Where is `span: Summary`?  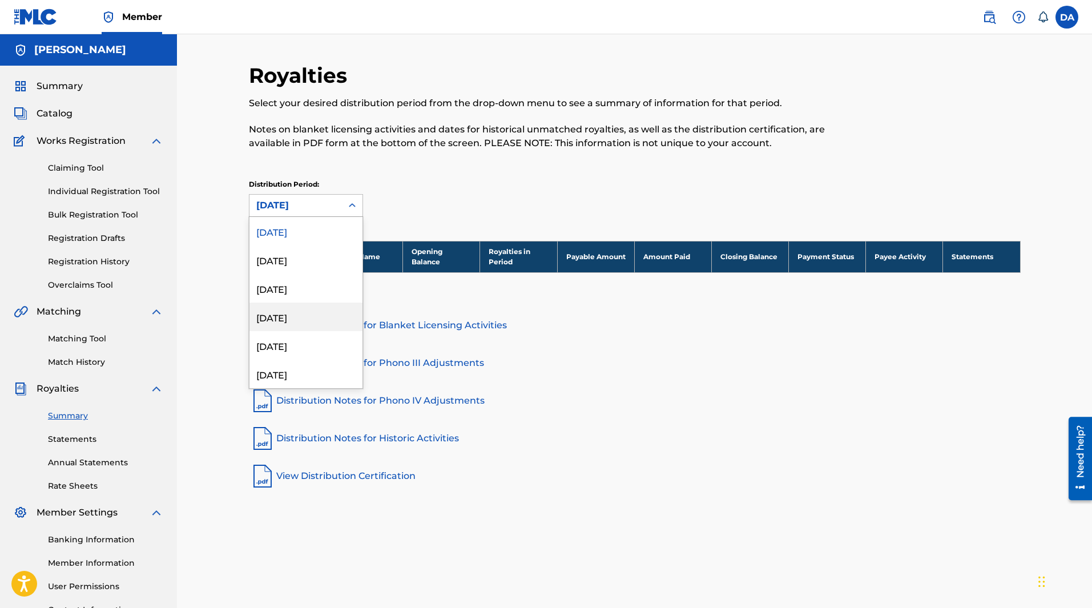 span: Summary is located at coordinates (59, 86).